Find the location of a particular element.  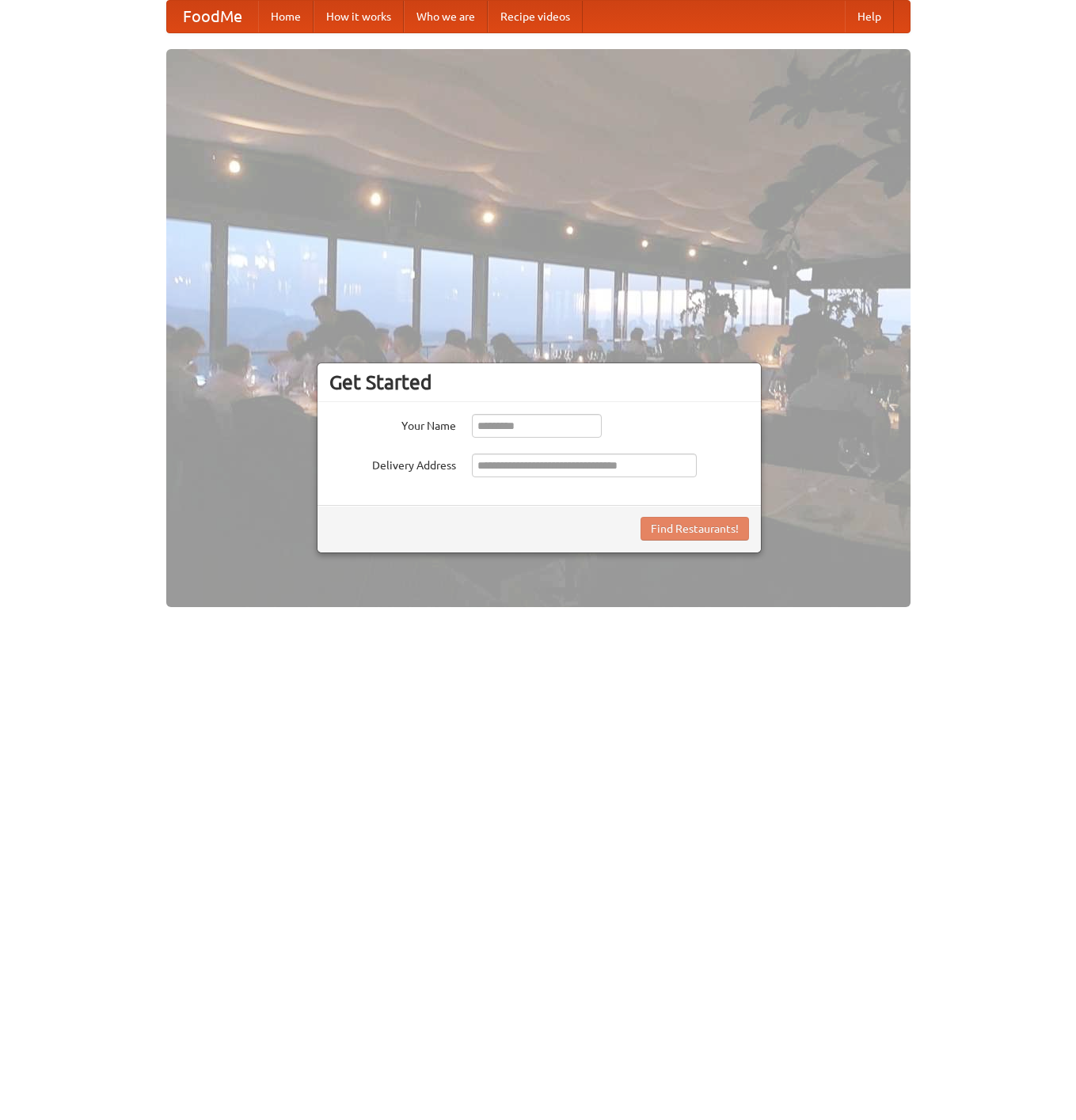

label: Your Name is located at coordinates (392, 424).